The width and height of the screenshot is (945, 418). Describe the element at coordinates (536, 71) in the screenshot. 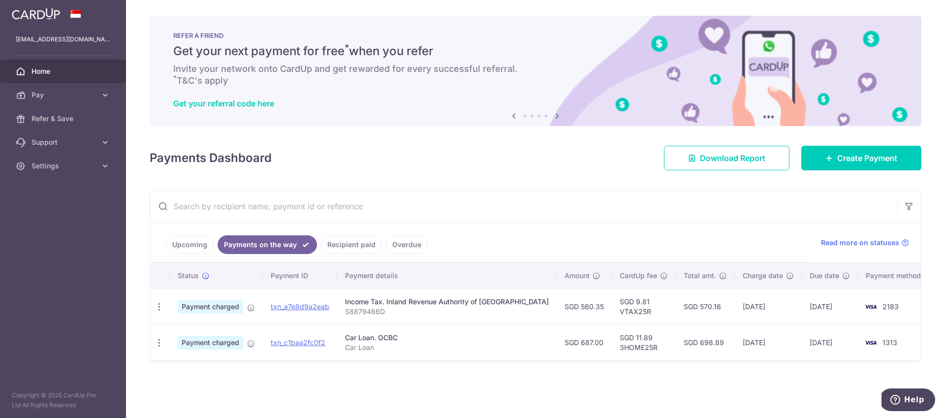

I see `img: RAF banner` at that location.